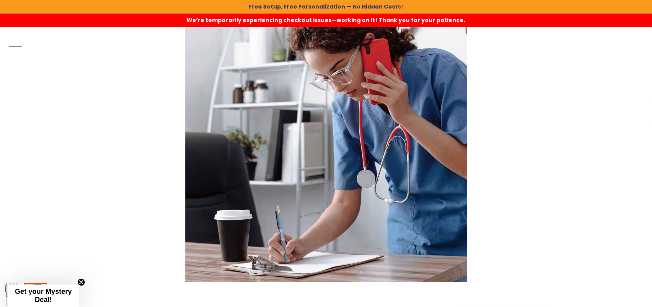 The image size is (652, 307). I want to click on span: We’re temporarily experiencing checkout issues—working on it! Thank you for your patience., so click(326, 18).